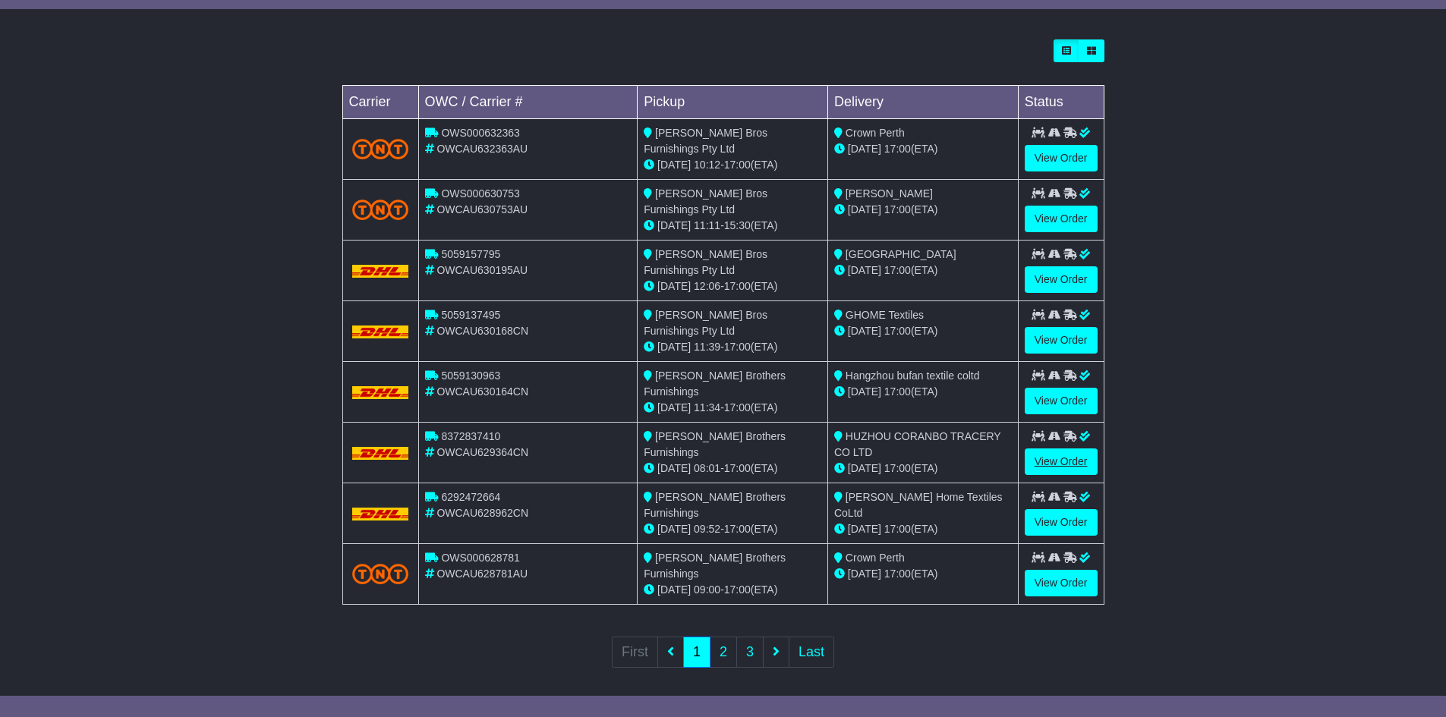 The width and height of the screenshot is (1446, 717). What do you see at coordinates (482, 513) in the screenshot?
I see `span: OWCAU628962CN` at bounding box center [482, 513].